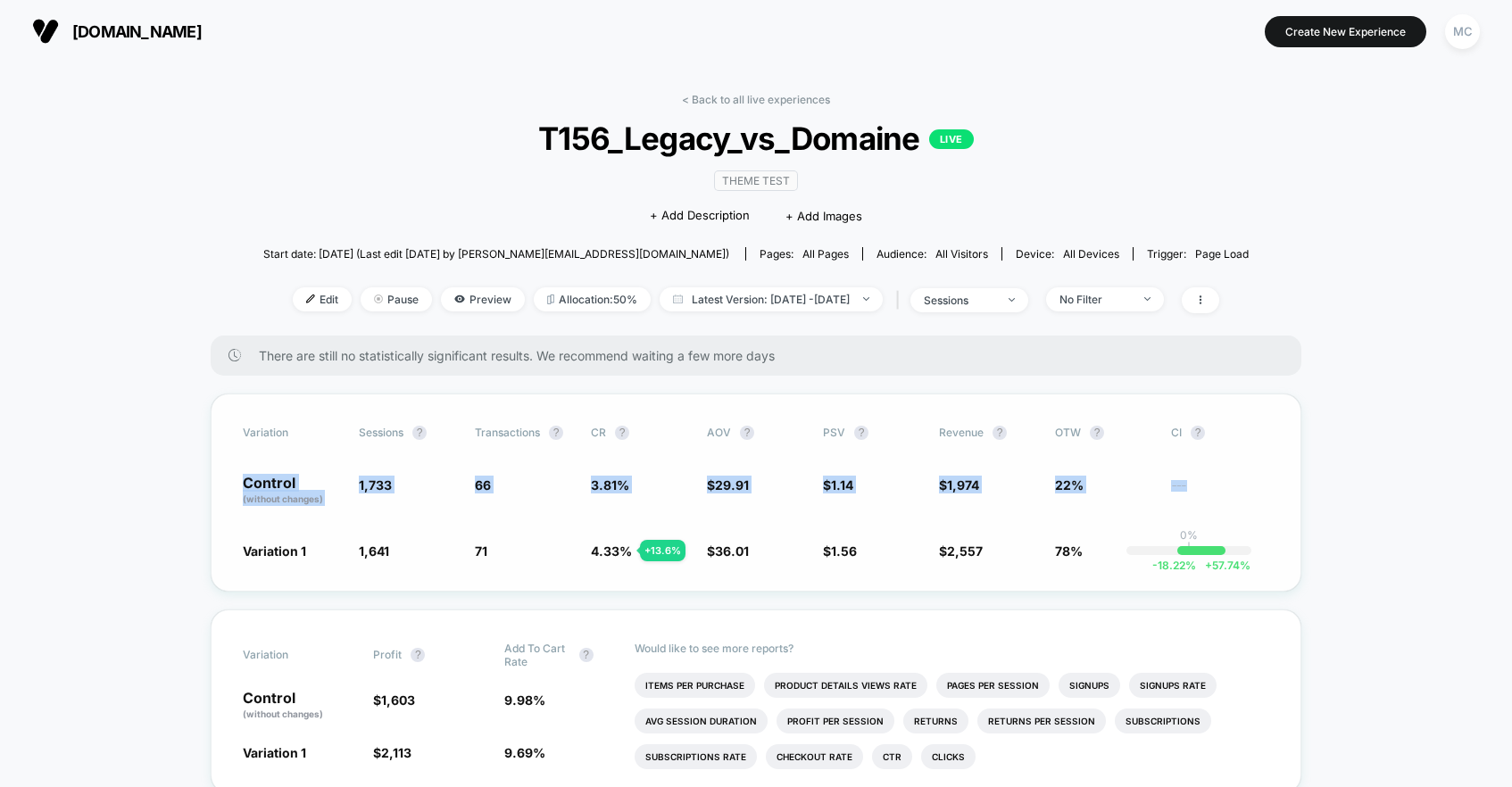 Image resolution: width=1512 pixels, height=787 pixels. I want to click on span: Pause, so click(396, 299).